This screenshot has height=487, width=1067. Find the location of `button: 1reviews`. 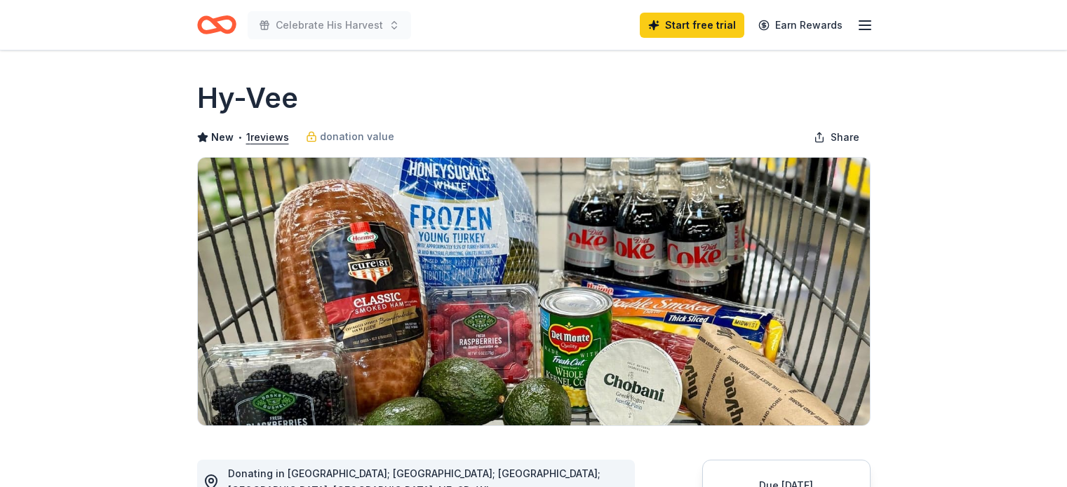

button: 1reviews is located at coordinates (267, 137).